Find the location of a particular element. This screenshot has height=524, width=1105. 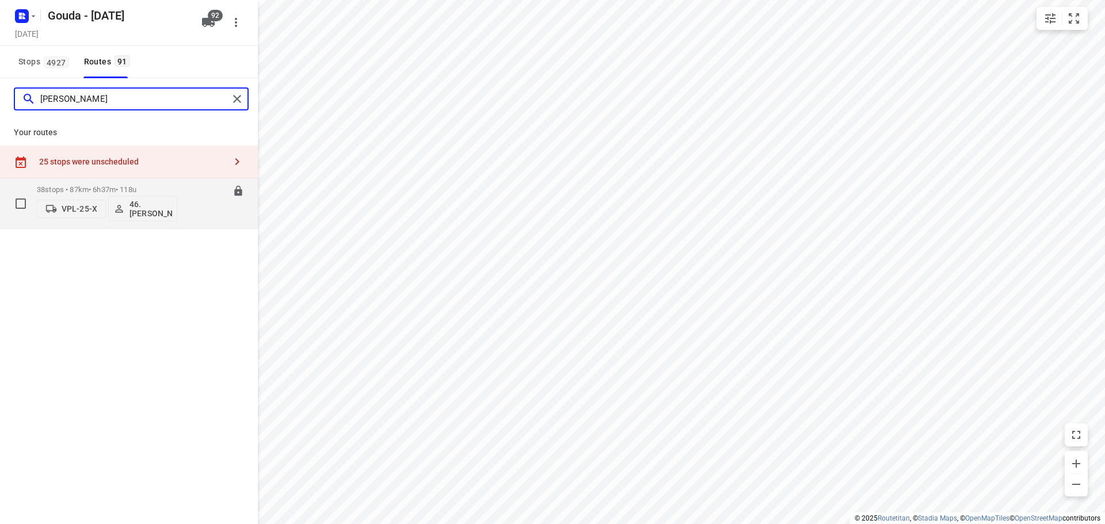

h5: Rename is located at coordinates (117, 16).